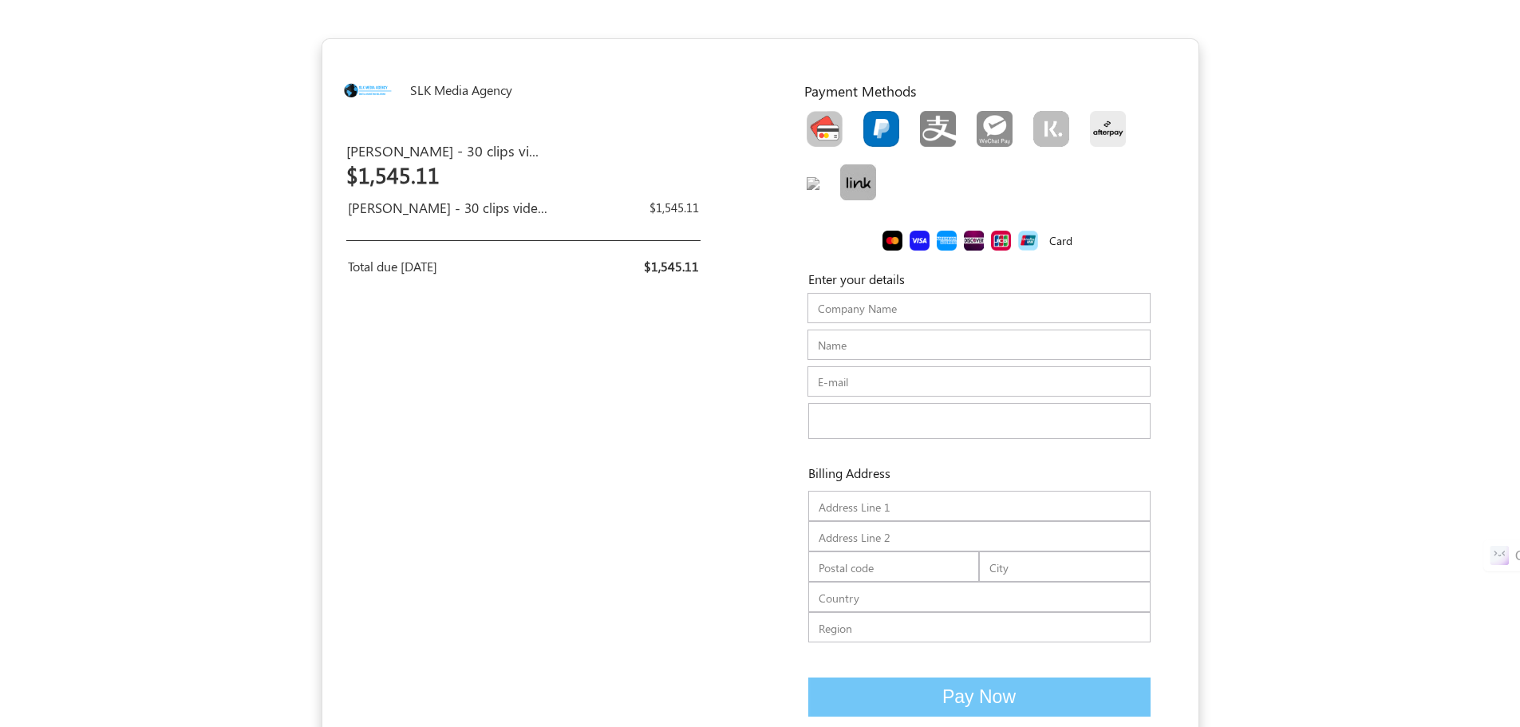 The height and width of the screenshot is (727, 1520). Describe the element at coordinates (979, 697) in the screenshot. I see `span: Pay Now` at that location.